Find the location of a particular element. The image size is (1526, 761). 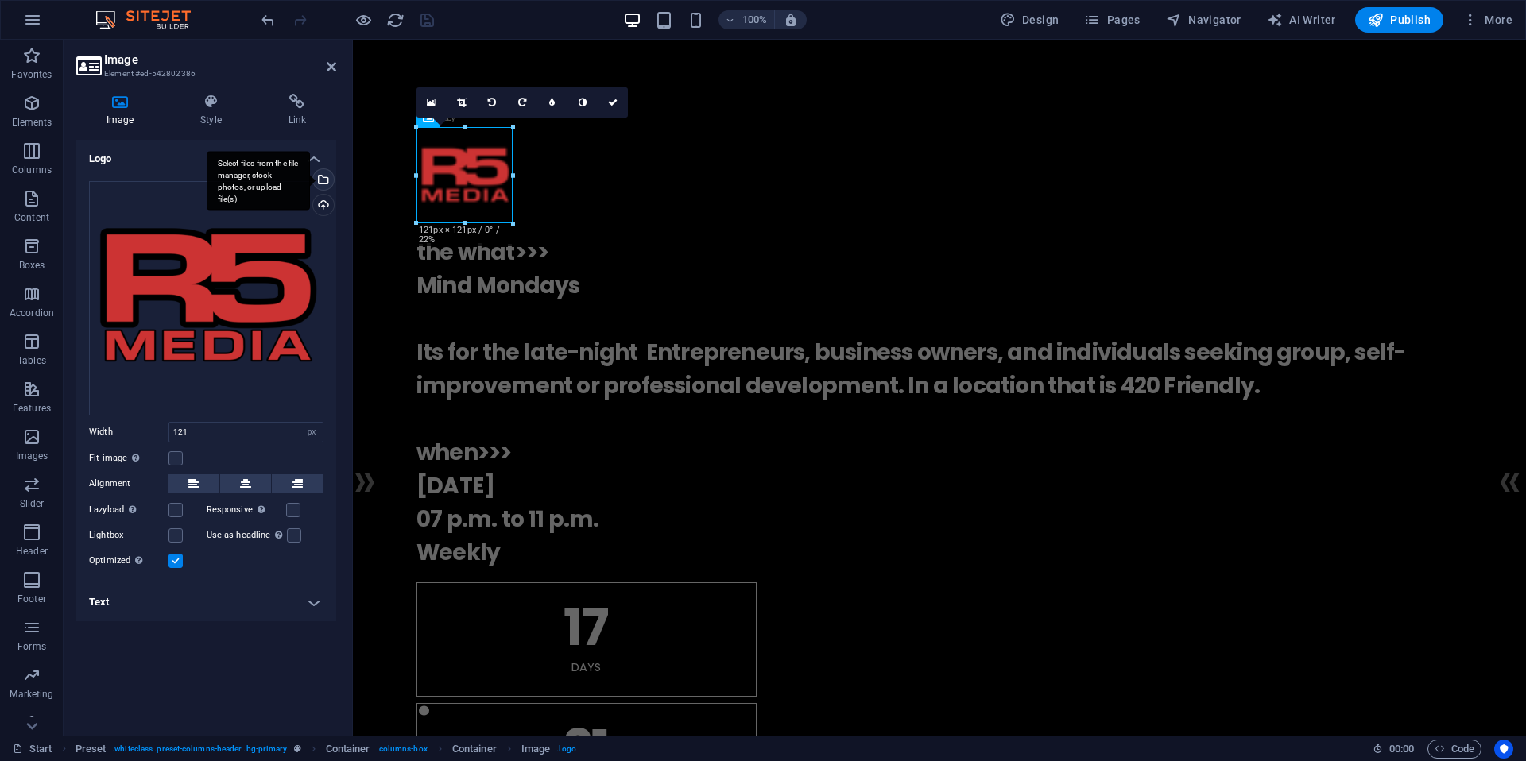

a: Rotate left 90° is located at coordinates (492, 103).